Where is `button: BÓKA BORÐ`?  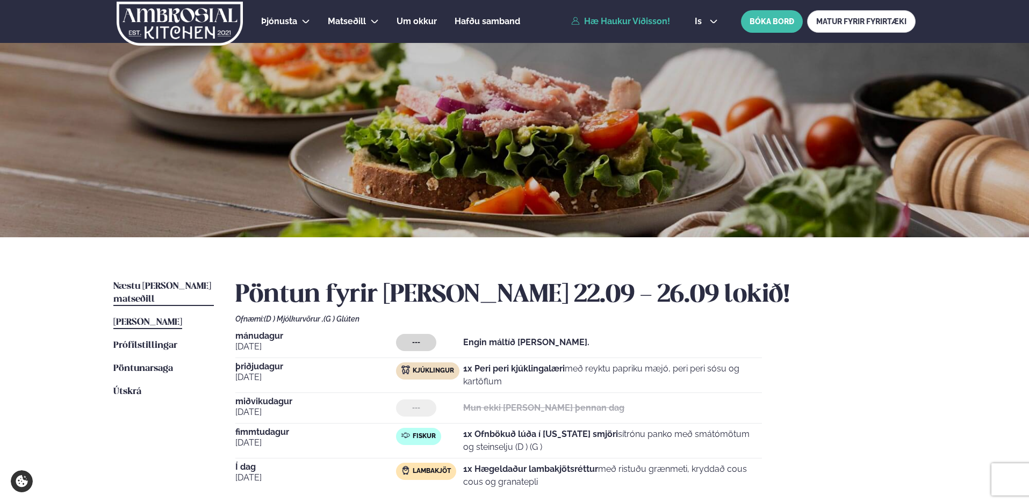 button: BÓKA BORÐ is located at coordinates (772, 21).